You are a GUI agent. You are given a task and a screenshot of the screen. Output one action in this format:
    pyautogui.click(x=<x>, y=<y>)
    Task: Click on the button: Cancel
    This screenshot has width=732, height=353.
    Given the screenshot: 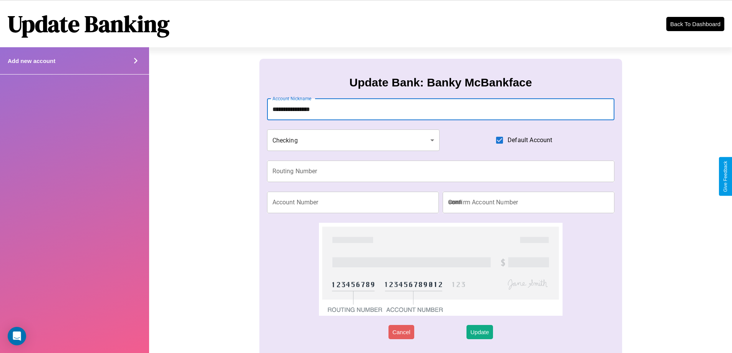 What is the action you would take?
    pyautogui.click(x=401, y=332)
    